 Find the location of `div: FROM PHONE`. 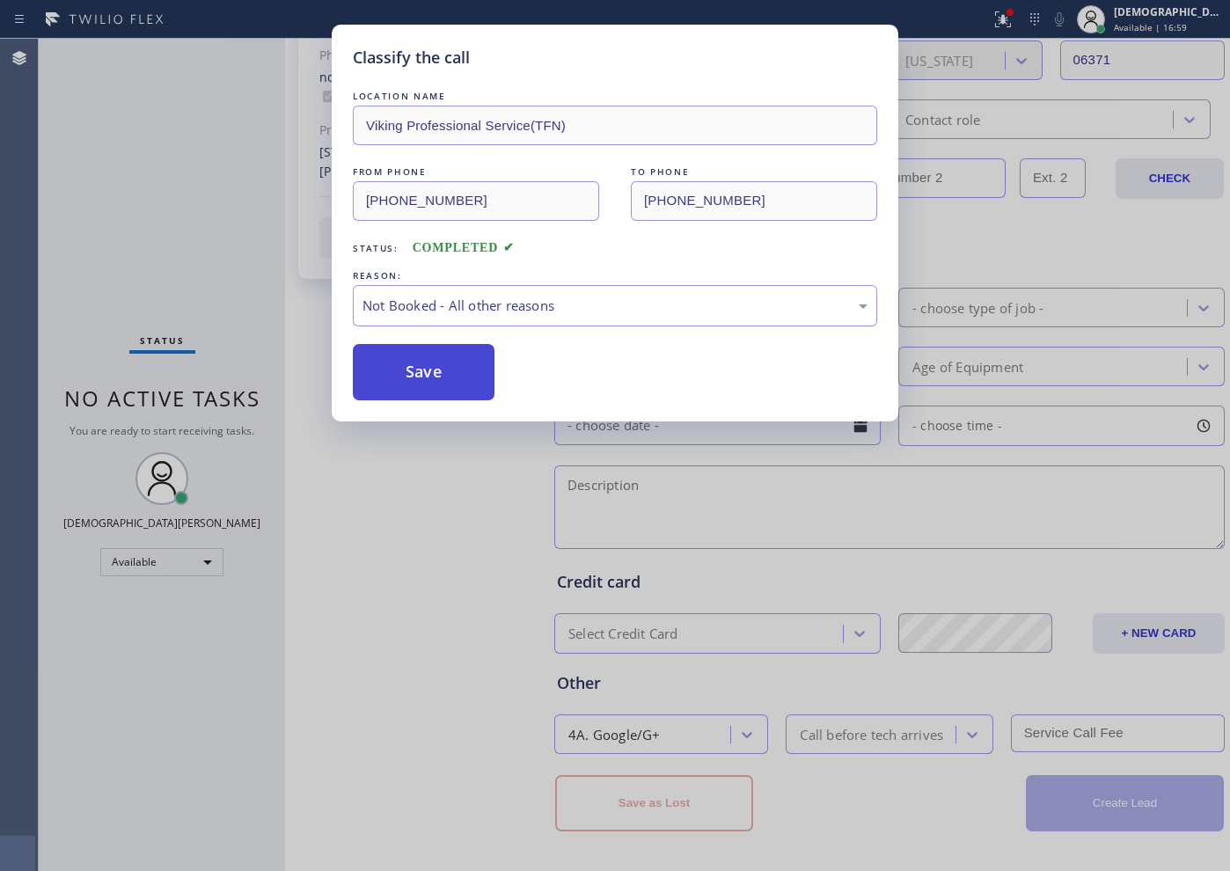

div: FROM PHONE is located at coordinates (476, 172).